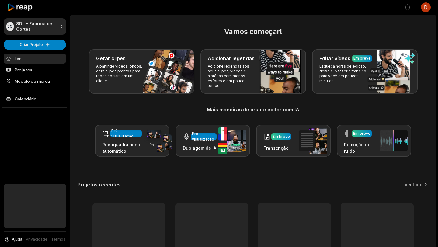 The image size is (438, 247). Describe the element at coordinates (335, 58) in the screenshot. I see `font: Editar vídeos` at that location.